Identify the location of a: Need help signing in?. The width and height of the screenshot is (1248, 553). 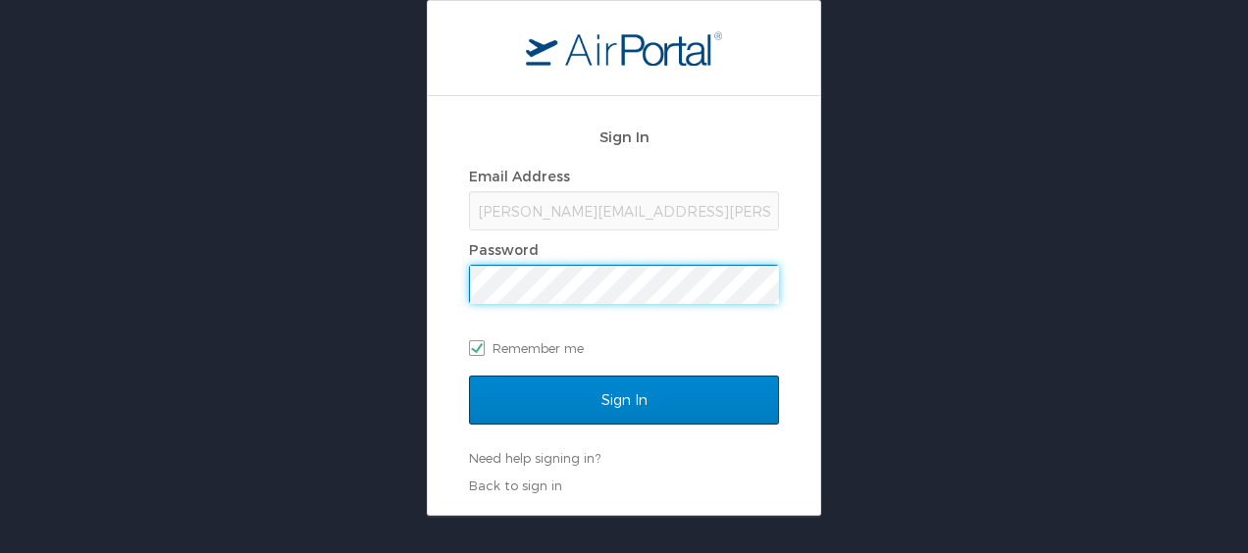
(535, 458).